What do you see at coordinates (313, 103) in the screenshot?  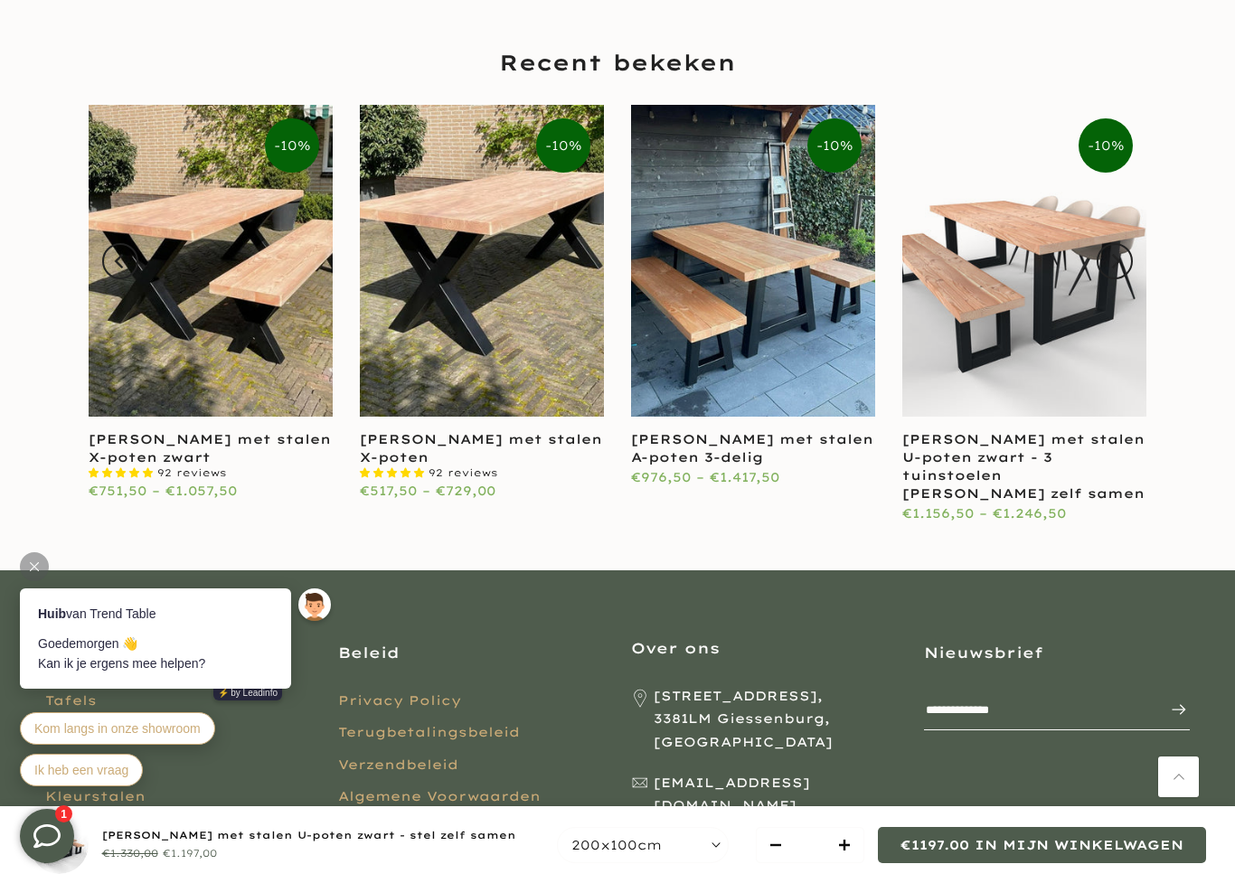 I see `img: default-male-avatar.jpg` at bounding box center [313, 103].